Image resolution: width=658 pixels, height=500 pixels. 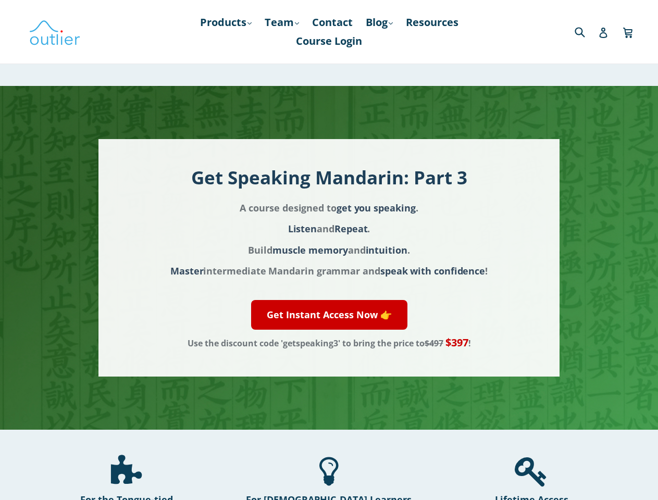 What do you see at coordinates (329, 229) in the screenshot?
I see `span: and .` at bounding box center [329, 229].